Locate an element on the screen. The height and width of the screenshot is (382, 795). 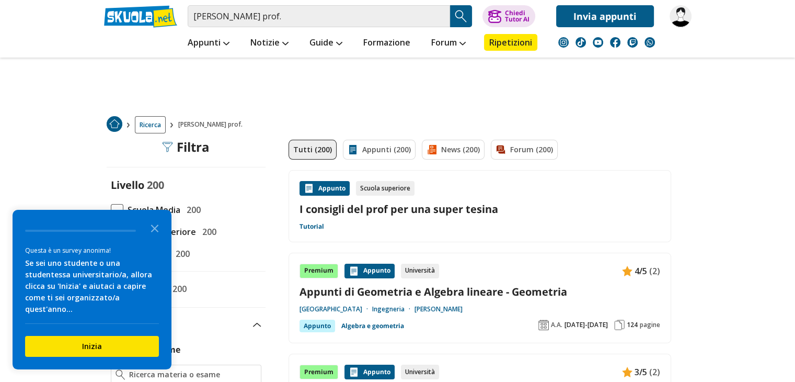
img: instagram is located at coordinates (564, 42).